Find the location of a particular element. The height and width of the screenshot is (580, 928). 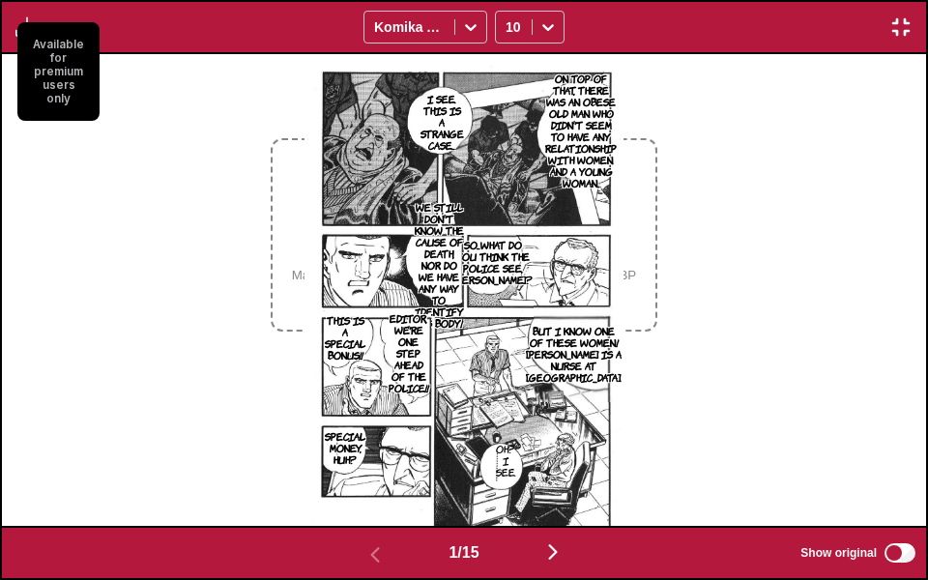

span: Show original is located at coordinates (838, 553).